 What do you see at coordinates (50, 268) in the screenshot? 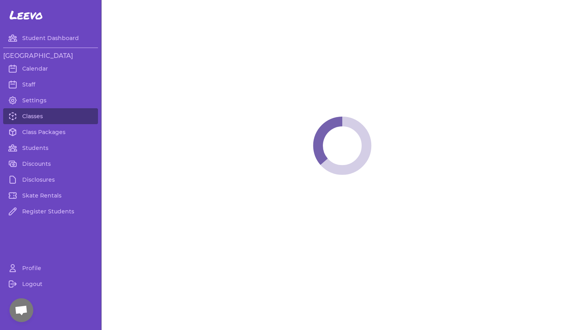
I see `a: Profile` at bounding box center [50, 268].